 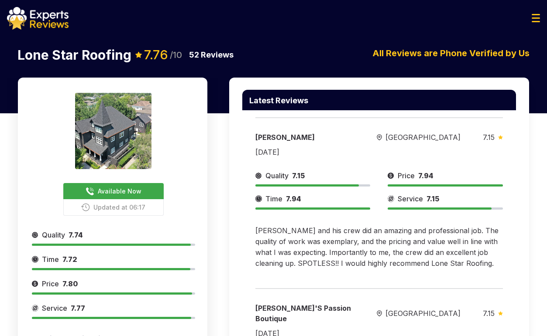 What do you see at coordinates (113, 131) in the screenshot?
I see `img: expert image` at bounding box center [113, 131].